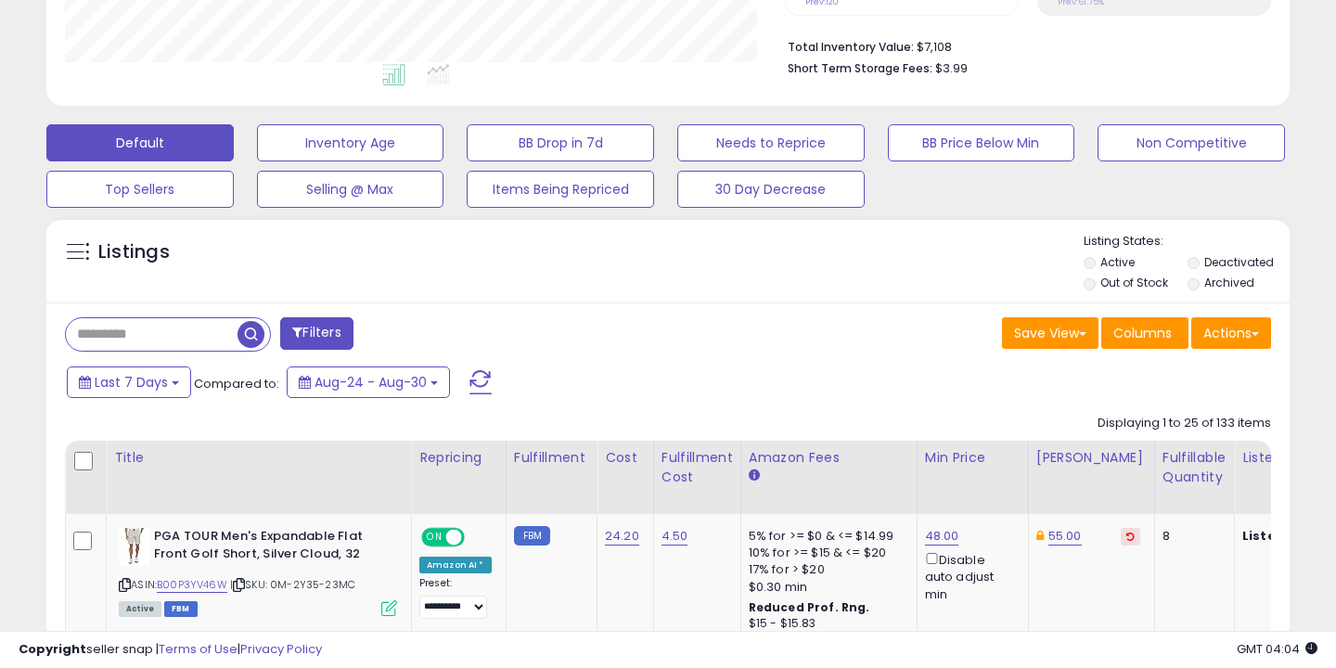 Image resolution: width=1336 pixels, height=668 pixels. What do you see at coordinates (456, 565) in the screenshot?
I see `div: Amazon AI *` at bounding box center [456, 565].